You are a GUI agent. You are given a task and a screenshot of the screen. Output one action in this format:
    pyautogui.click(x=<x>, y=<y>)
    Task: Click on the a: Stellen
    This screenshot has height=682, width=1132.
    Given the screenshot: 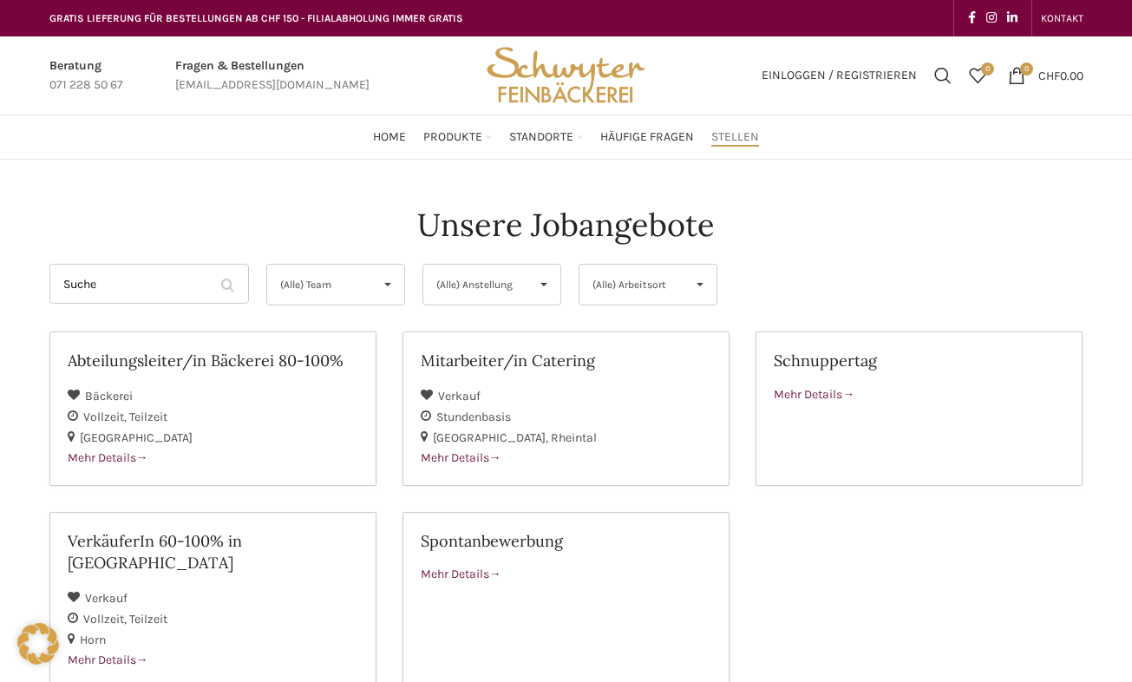 What is the action you would take?
    pyautogui.click(x=734, y=137)
    